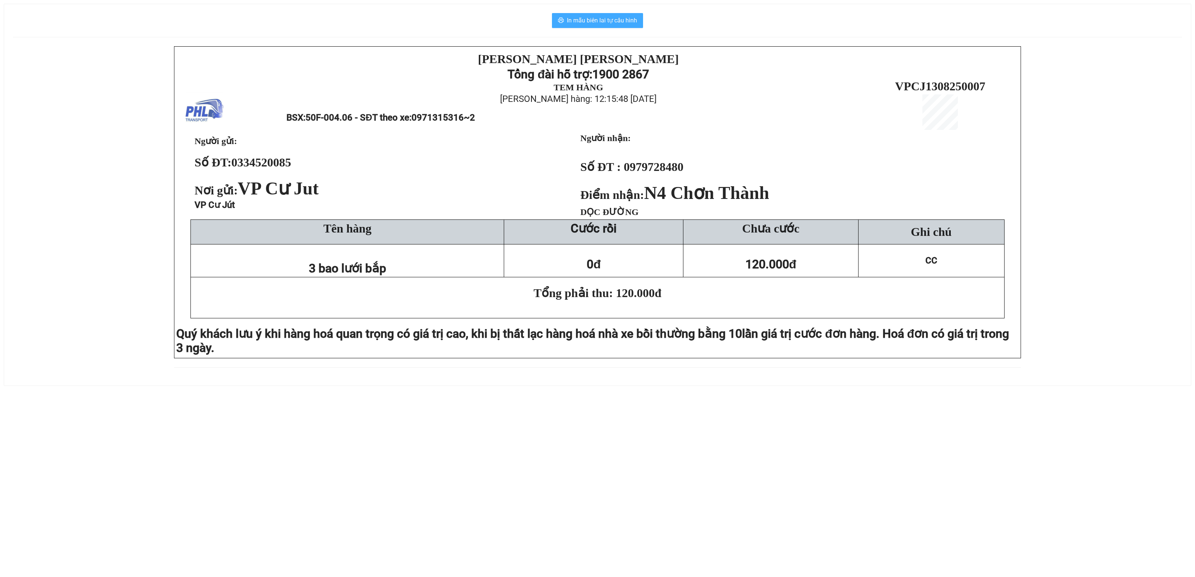 This screenshot has height=577, width=1195. I want to click on span: VPCJ1308250007, so click(940, 86).